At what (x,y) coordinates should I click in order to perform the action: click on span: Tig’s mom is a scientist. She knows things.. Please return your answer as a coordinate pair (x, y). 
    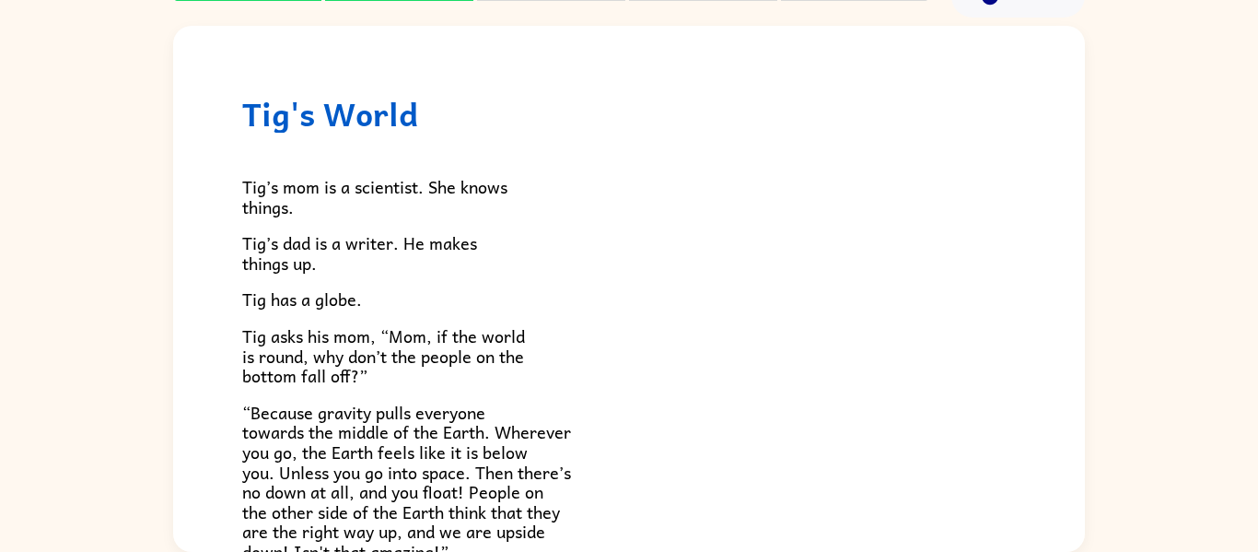
    Looking at the image, I should click on (375, 196).